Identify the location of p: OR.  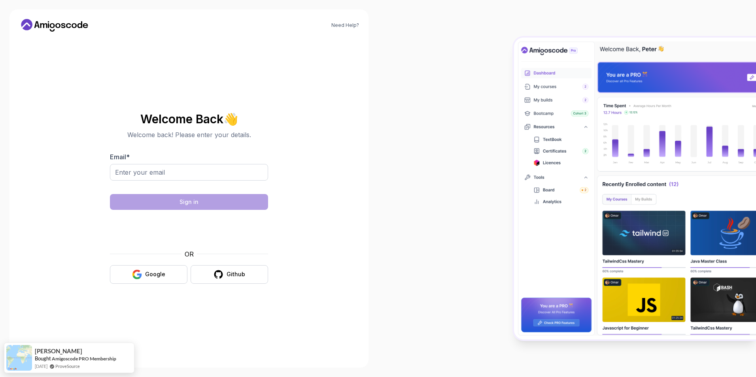
(189, 254).